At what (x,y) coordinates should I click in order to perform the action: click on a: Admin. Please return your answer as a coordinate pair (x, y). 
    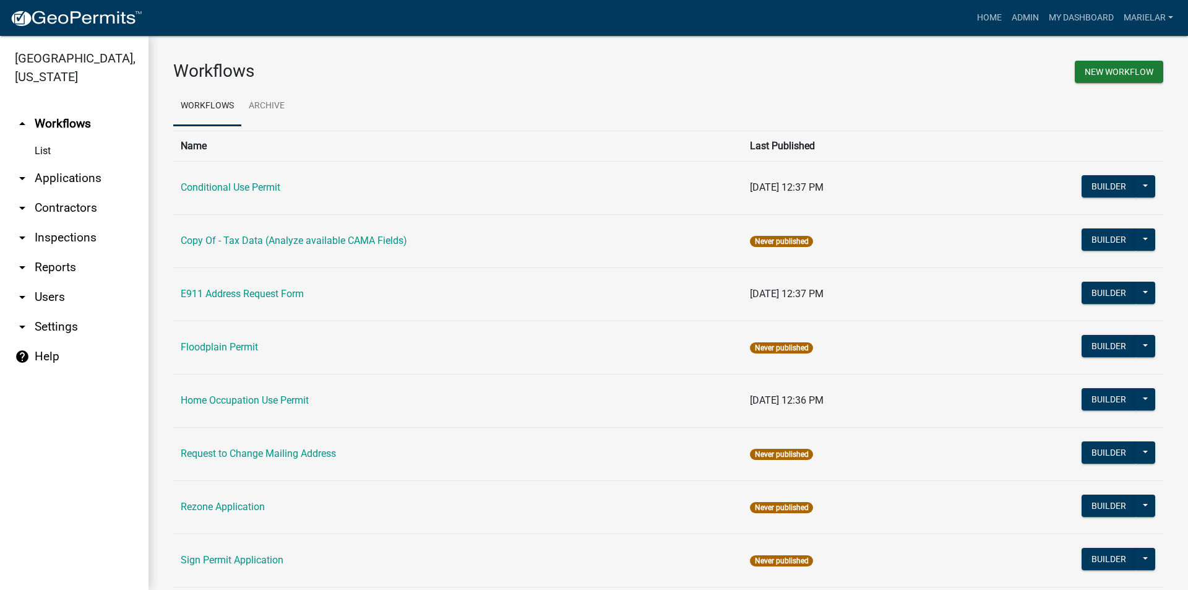
    Looking at the image, I should click on (1025, 18).